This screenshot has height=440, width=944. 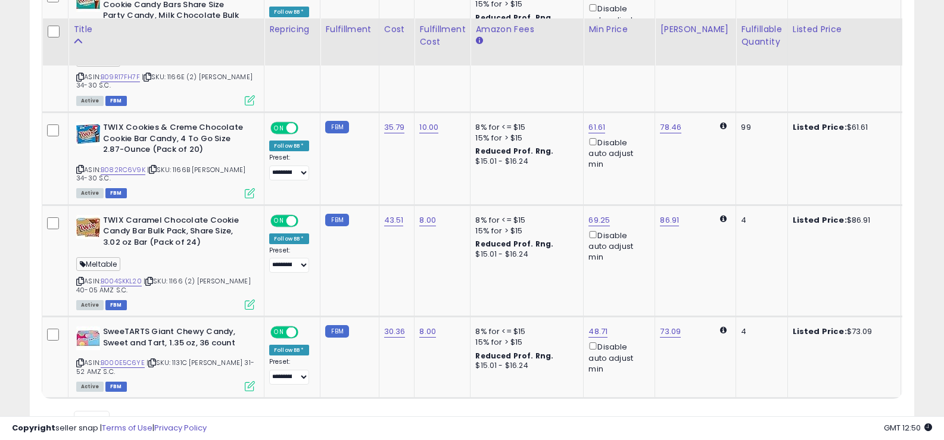 I want to click on a: Terms of Use, so click(x=127, y=428).